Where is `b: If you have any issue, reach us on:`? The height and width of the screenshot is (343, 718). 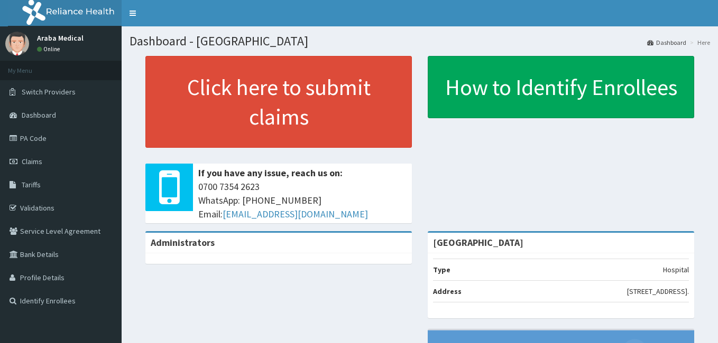
b: If you have any issue, reach us on: is located at coordinates (270, 173).